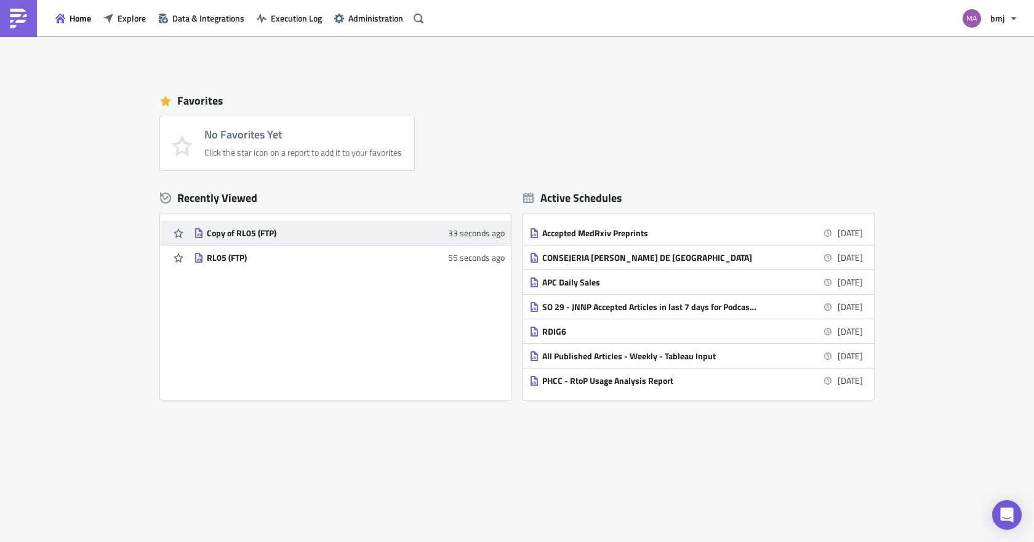 This screenshot has width=1034, height=542. What do you see at coordinates (850, 331) in the screenshot?
I see `time: 2025-10-20 10:30` at bounding box center [850, 331].